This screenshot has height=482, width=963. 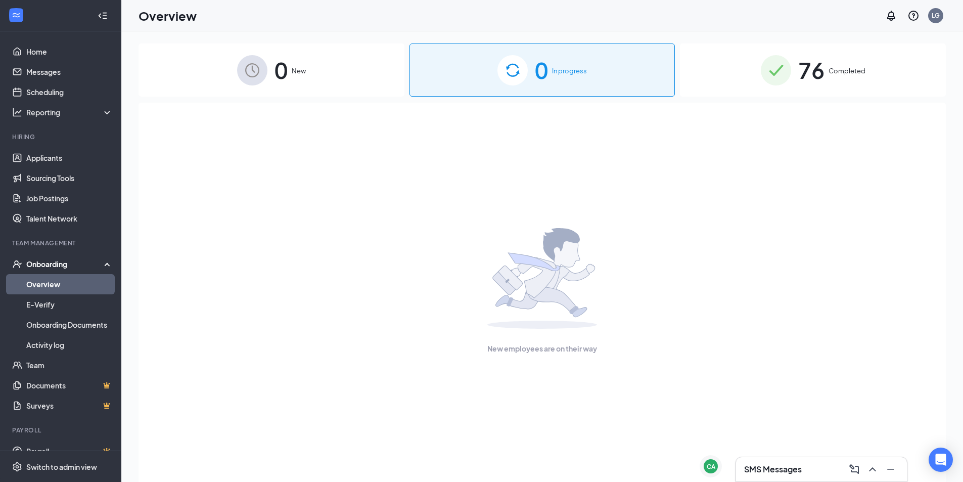 What do you see at coordinates (16, 15) in the screenshot?
I see `svg: WorkstreamLogo` at bounding box center [16, 15].